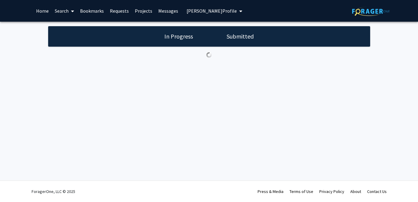  I want to click on a: Press & Media, so click(271, 191).